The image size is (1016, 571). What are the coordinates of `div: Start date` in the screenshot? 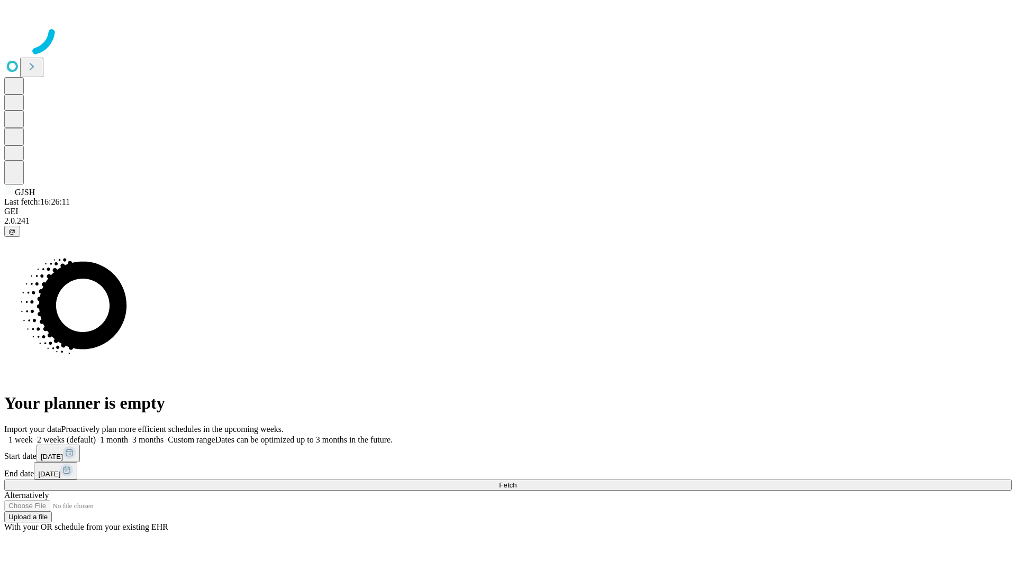 It's located at (508, 453).